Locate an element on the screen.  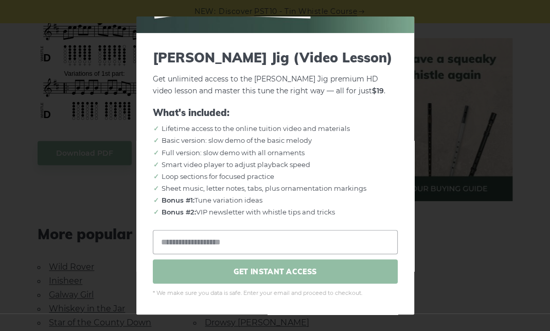
span: GET INSTANT ACCESS is located at coordinates (275, 271).